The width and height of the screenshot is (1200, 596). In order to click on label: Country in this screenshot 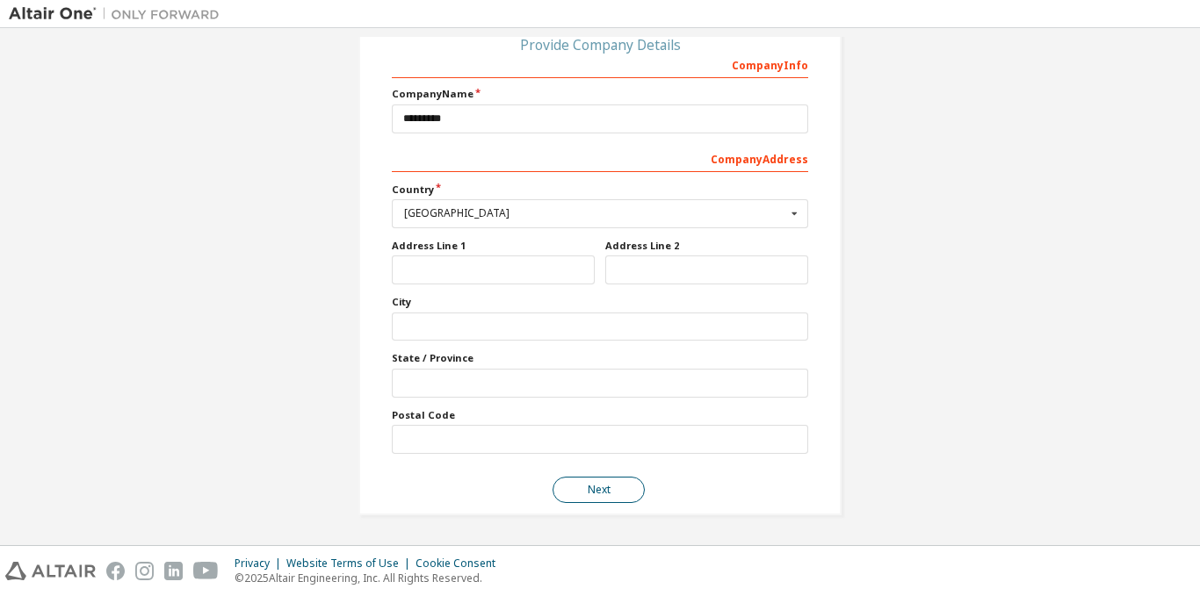, I will do `click(600, 190)`.